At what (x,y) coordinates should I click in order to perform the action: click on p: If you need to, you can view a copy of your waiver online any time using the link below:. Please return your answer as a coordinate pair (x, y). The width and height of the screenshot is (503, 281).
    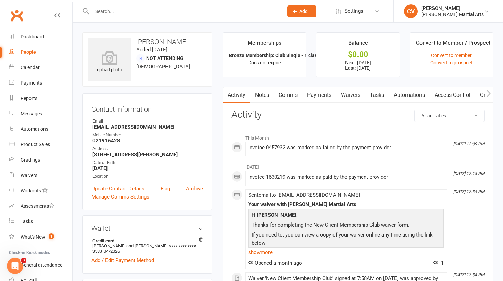
    Looking at the image, I should click on (346, 240).